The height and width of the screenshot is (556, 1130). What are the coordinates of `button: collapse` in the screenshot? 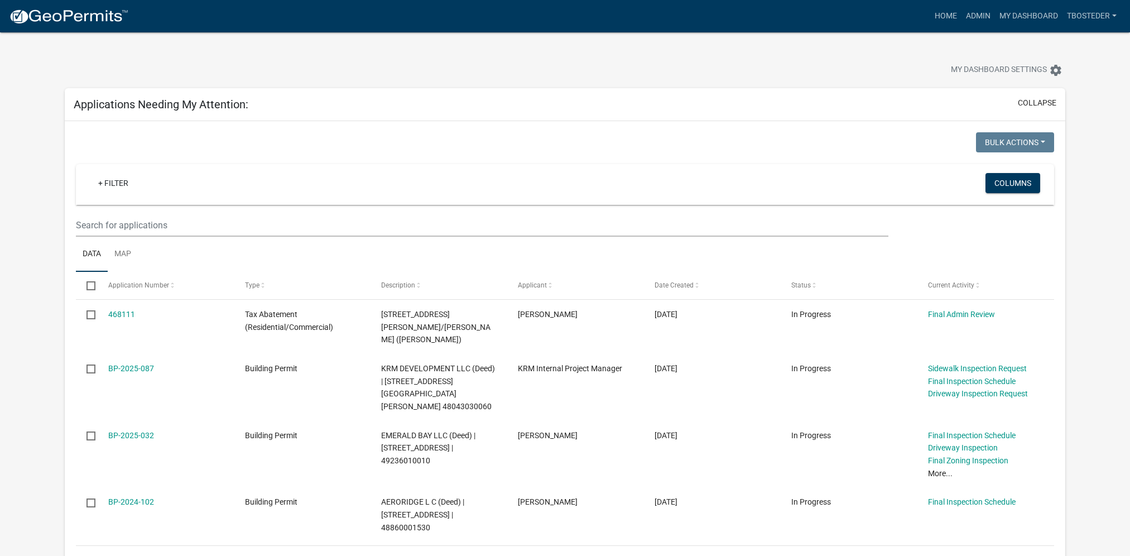 It's located at (1037, 103).